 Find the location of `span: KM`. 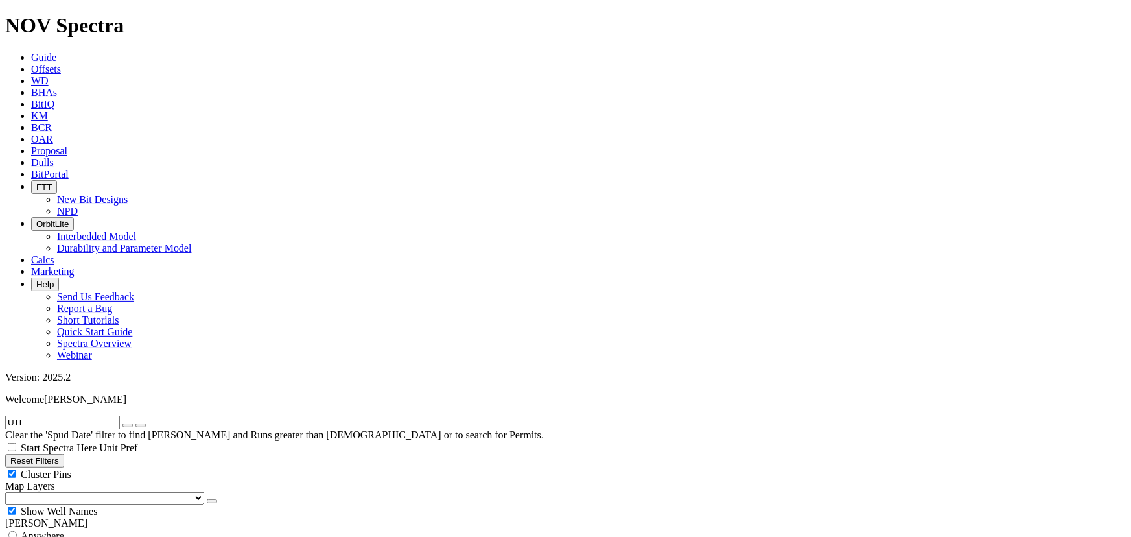

span: KM is located at coordinates (40, 115).